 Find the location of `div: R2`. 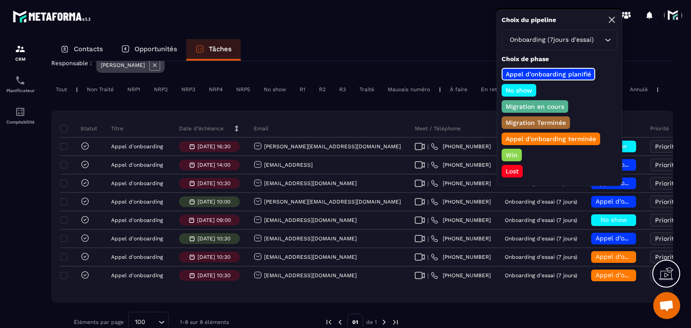

div: R2 is located at coordinates (322, 89).